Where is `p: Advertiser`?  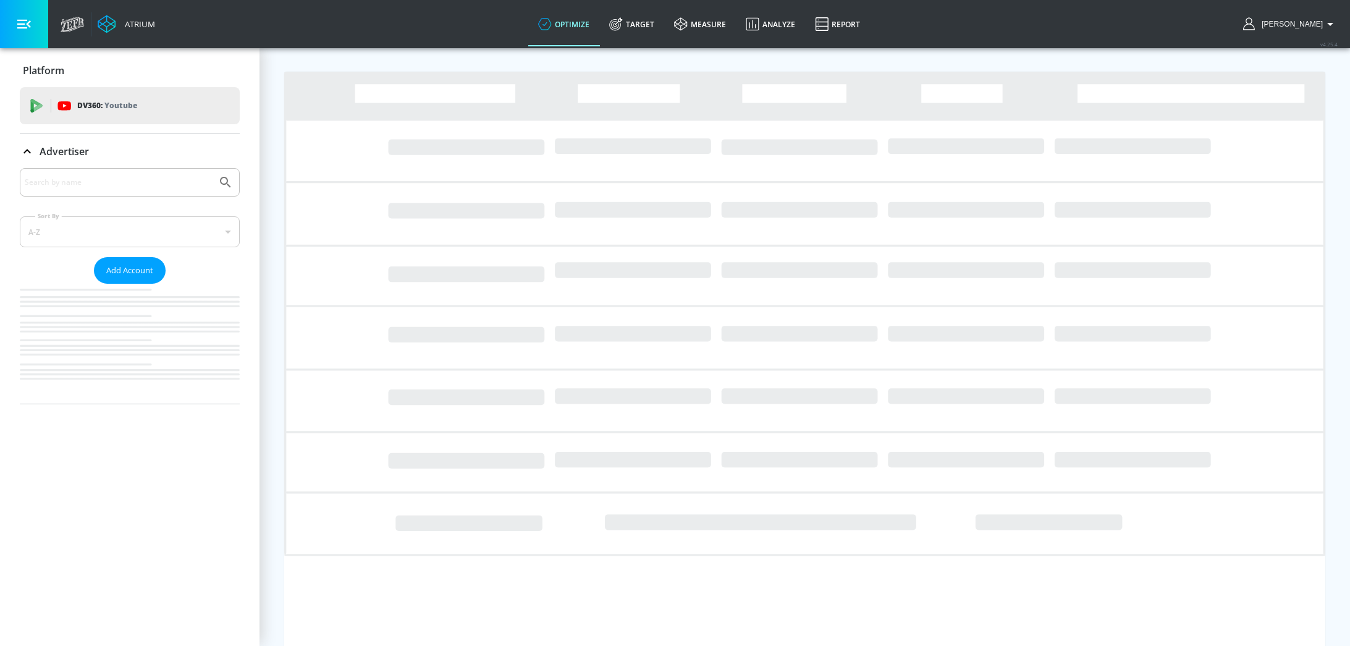
p: Advertiser is located at coordinates (64, 151).